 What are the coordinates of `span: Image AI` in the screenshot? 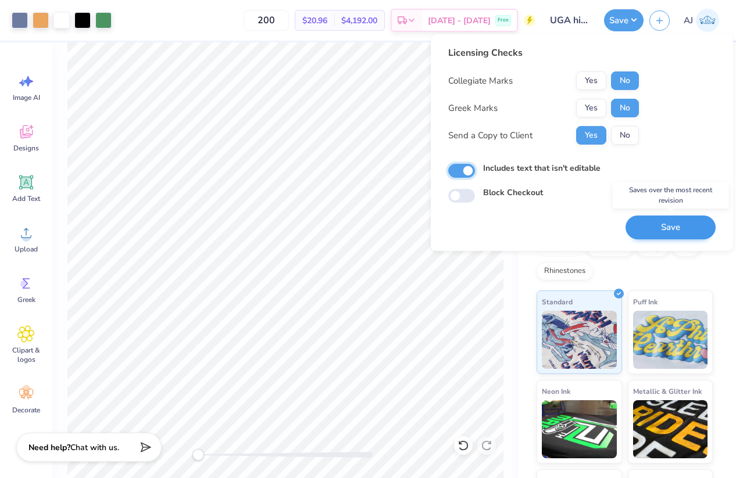 It's located at (26, 98).